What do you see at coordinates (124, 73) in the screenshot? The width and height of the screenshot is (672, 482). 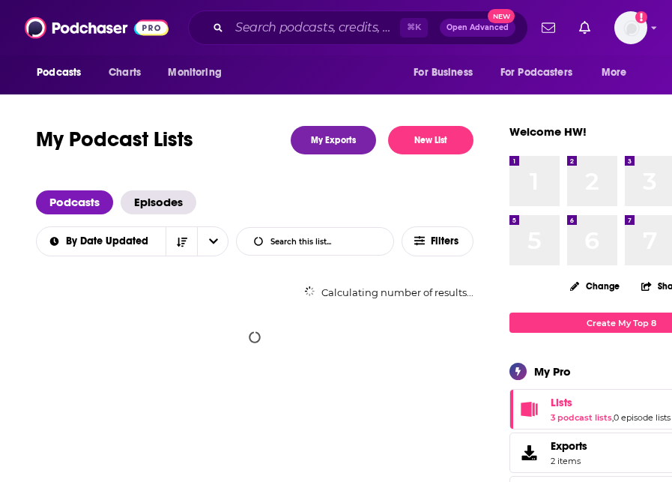 I see `a: Charts` at bounding box center [124, 73].